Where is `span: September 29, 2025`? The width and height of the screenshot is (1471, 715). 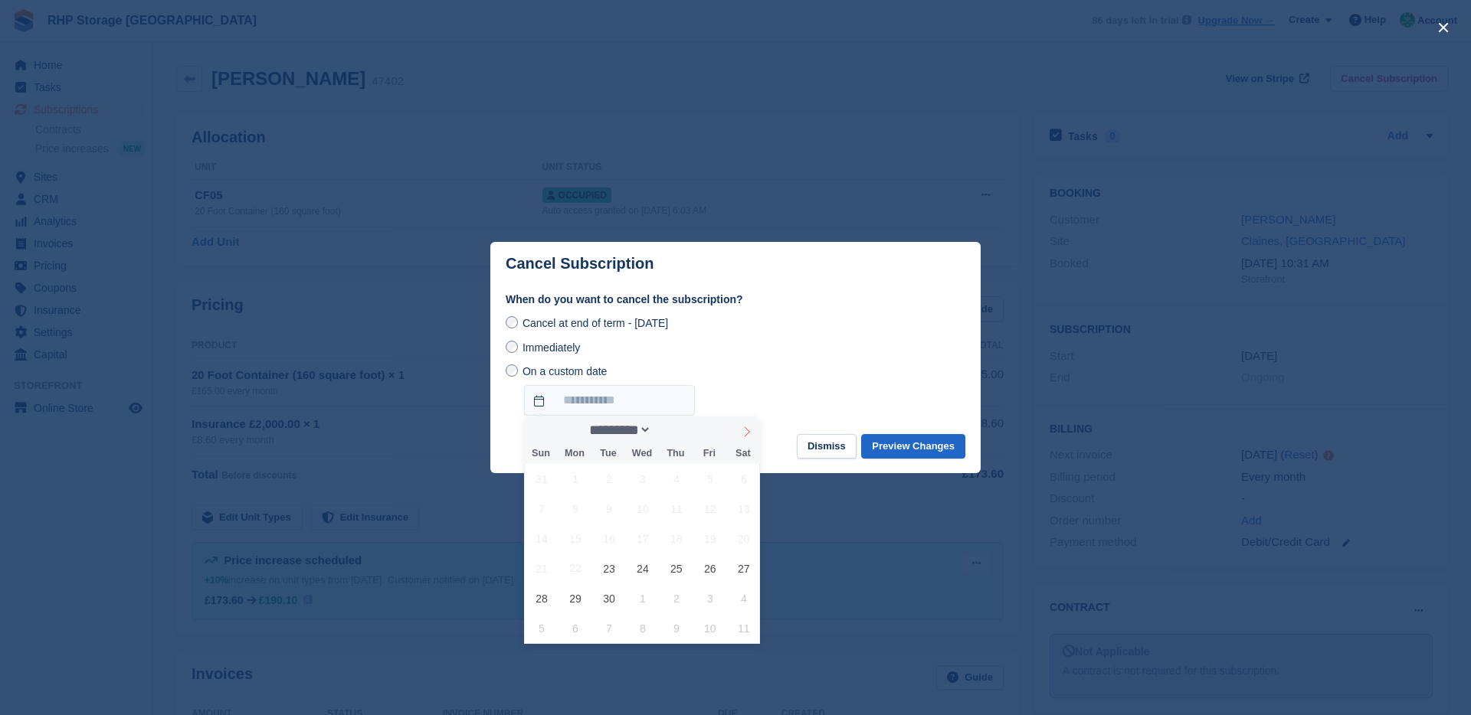 span: September 29, 2025 is located at coordinates (575, 598).